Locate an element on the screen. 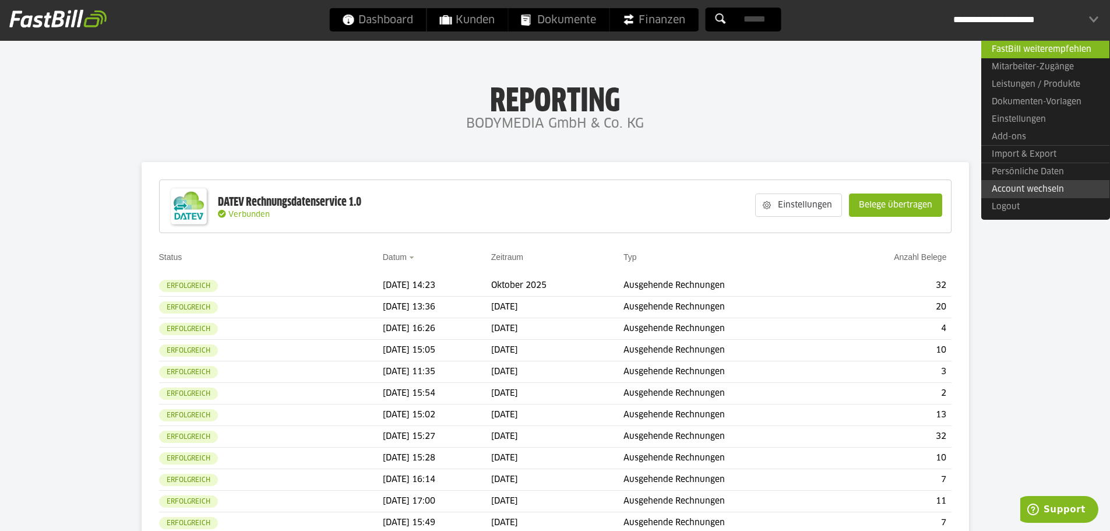 This screenshot has width=1110, height=531. td: Oktober 2025 is located at coordinates (557, 286).